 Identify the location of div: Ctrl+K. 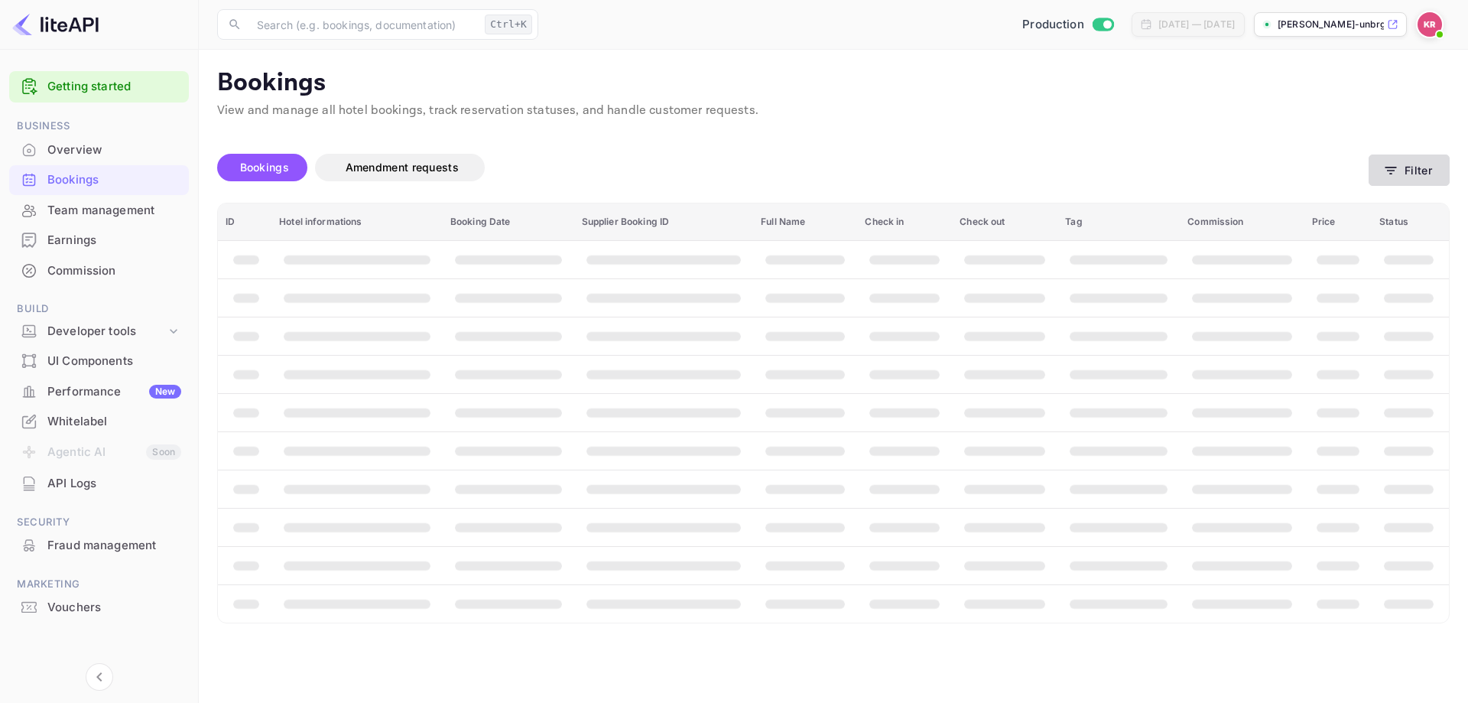
(508, 24).